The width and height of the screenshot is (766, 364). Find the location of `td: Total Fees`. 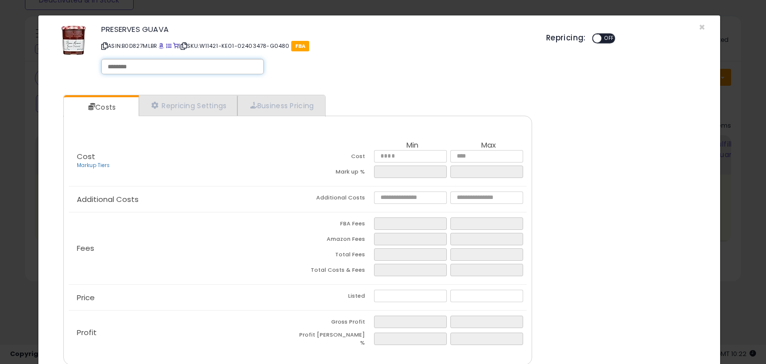

td: Total Fees is located at coordinates (336, 256).